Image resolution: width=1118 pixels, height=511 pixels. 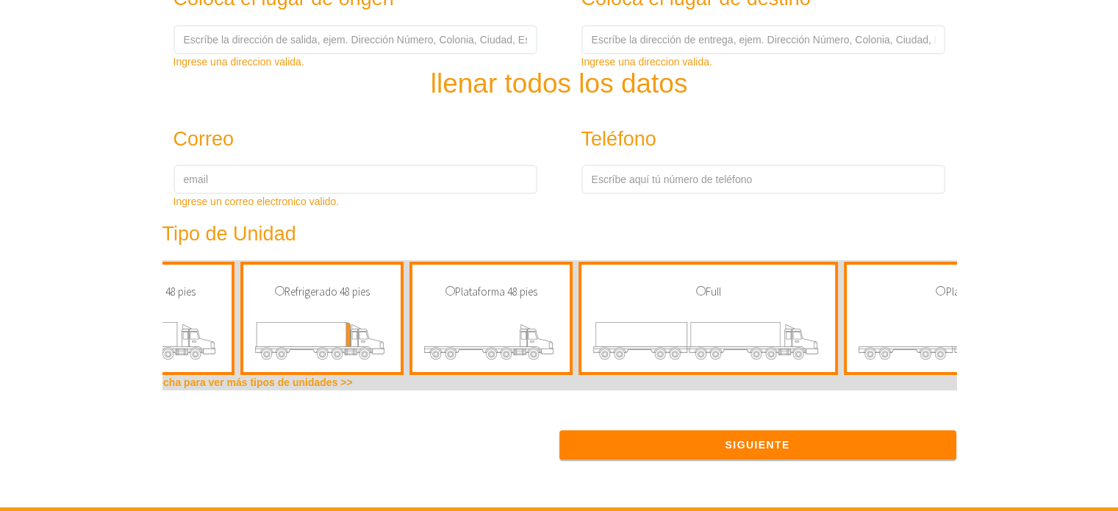 What do you see at coordinates (526, 235) in the screenshot?
I see `h3: Tipo de Unidad` at bounding box center [526, 235].